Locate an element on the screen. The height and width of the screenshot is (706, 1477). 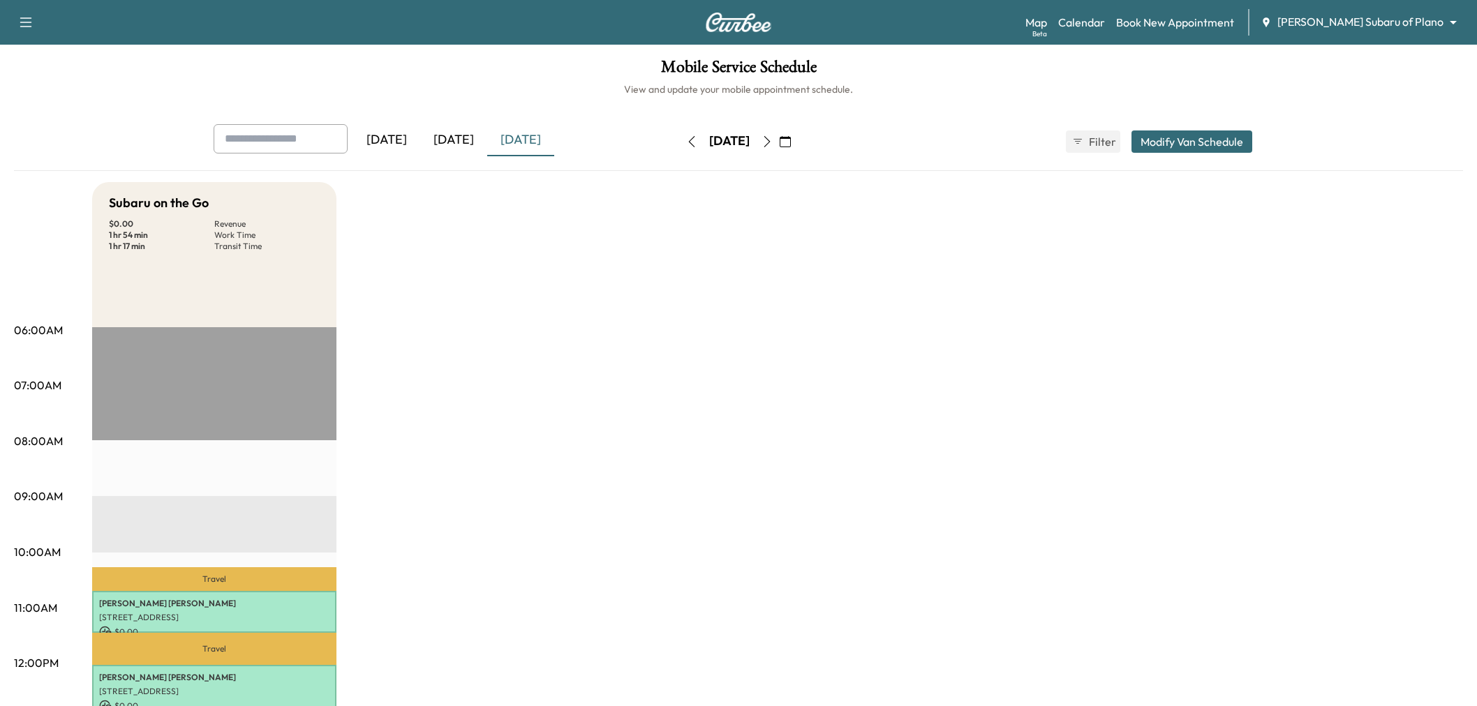
p: 06:00AM is located at coordinates (38, 330).